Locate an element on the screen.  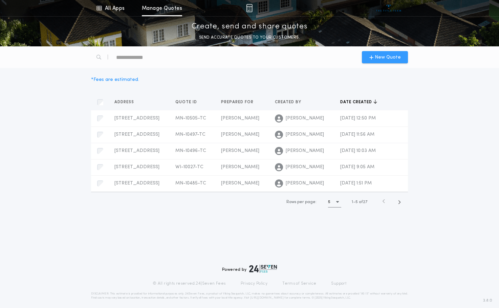
span: 3.8.0 is located at coordinates (488, 301).